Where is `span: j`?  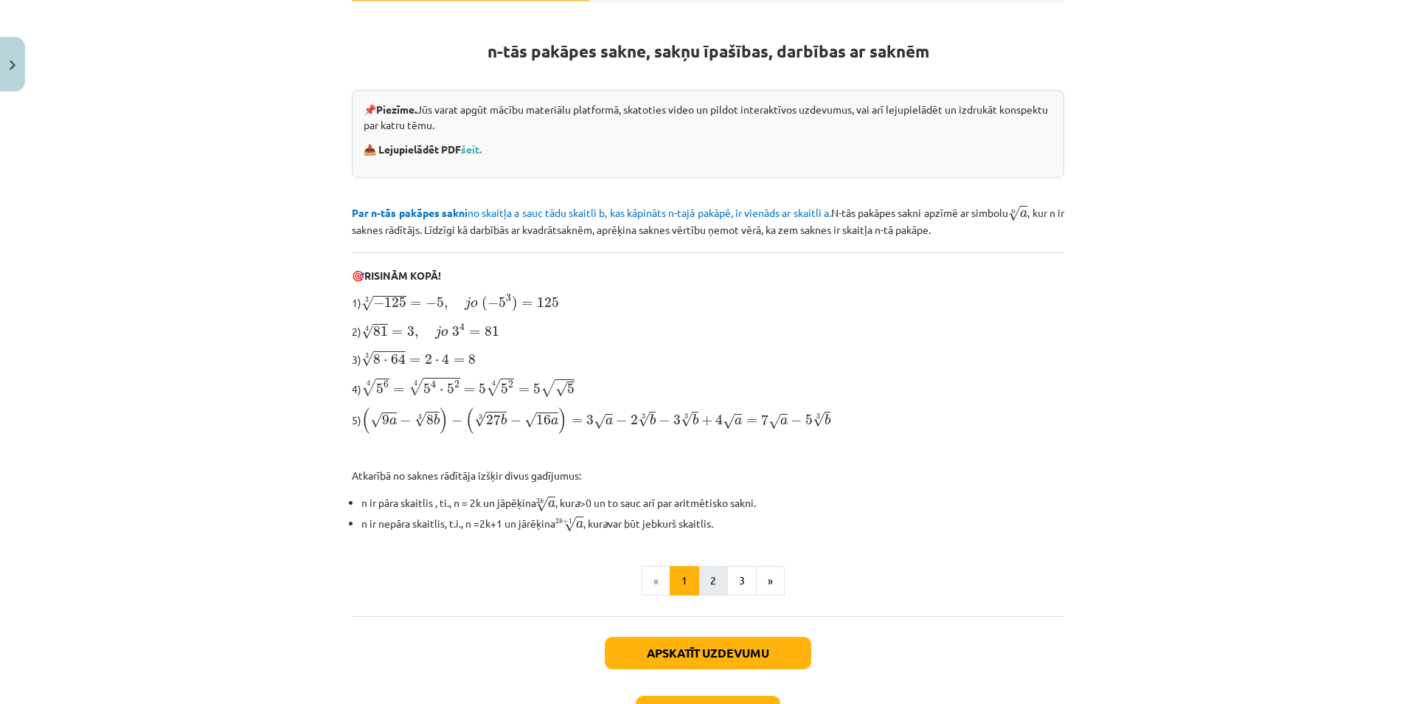
span: j is located at coordinates (438, 332).